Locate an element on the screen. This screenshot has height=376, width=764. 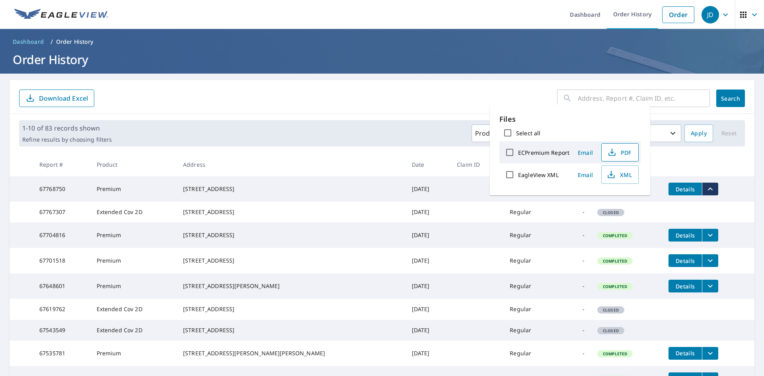
button: filesDropdownBtn-67768750 is located at coordinates (710, 189).